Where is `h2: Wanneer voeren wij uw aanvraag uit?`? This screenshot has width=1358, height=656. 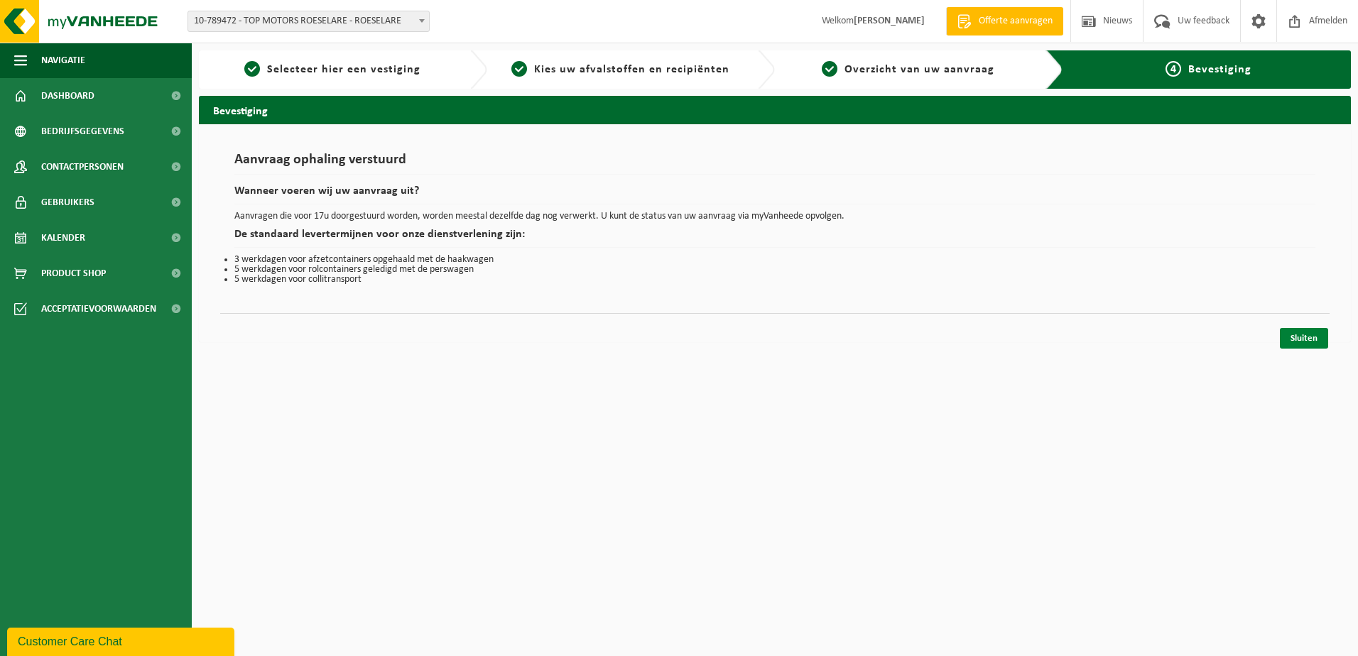
h2: Wanneer voeren wij uw aanvraag uit? is located at coordinates (775, 195).